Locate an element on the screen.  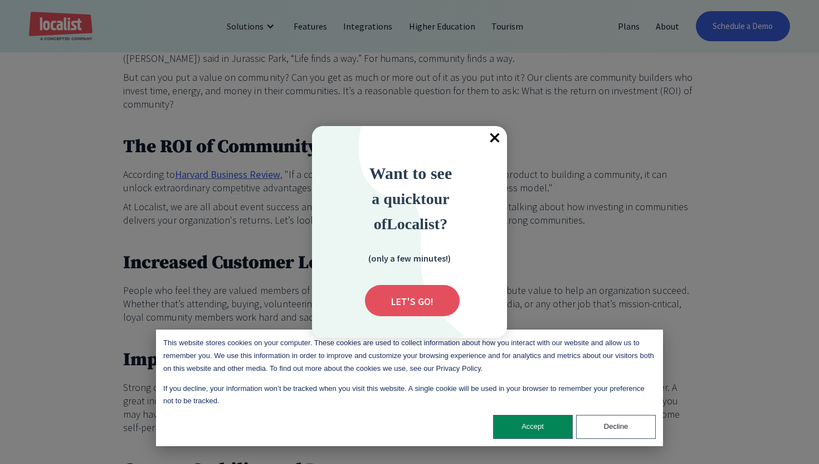
p: If you decline, your information won’t be tracked when you visit this website. A single cookie wi... is located at coordinates (410, 395).